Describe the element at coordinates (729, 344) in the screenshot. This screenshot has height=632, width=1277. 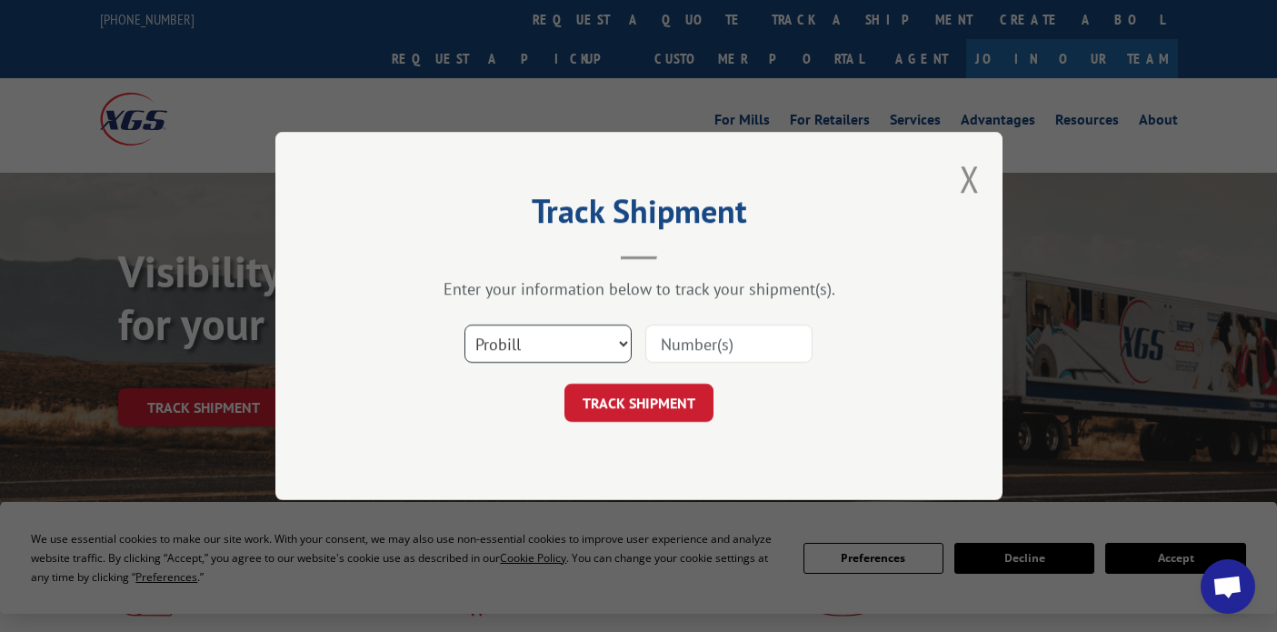
I see `input: Number(s)` at that location.